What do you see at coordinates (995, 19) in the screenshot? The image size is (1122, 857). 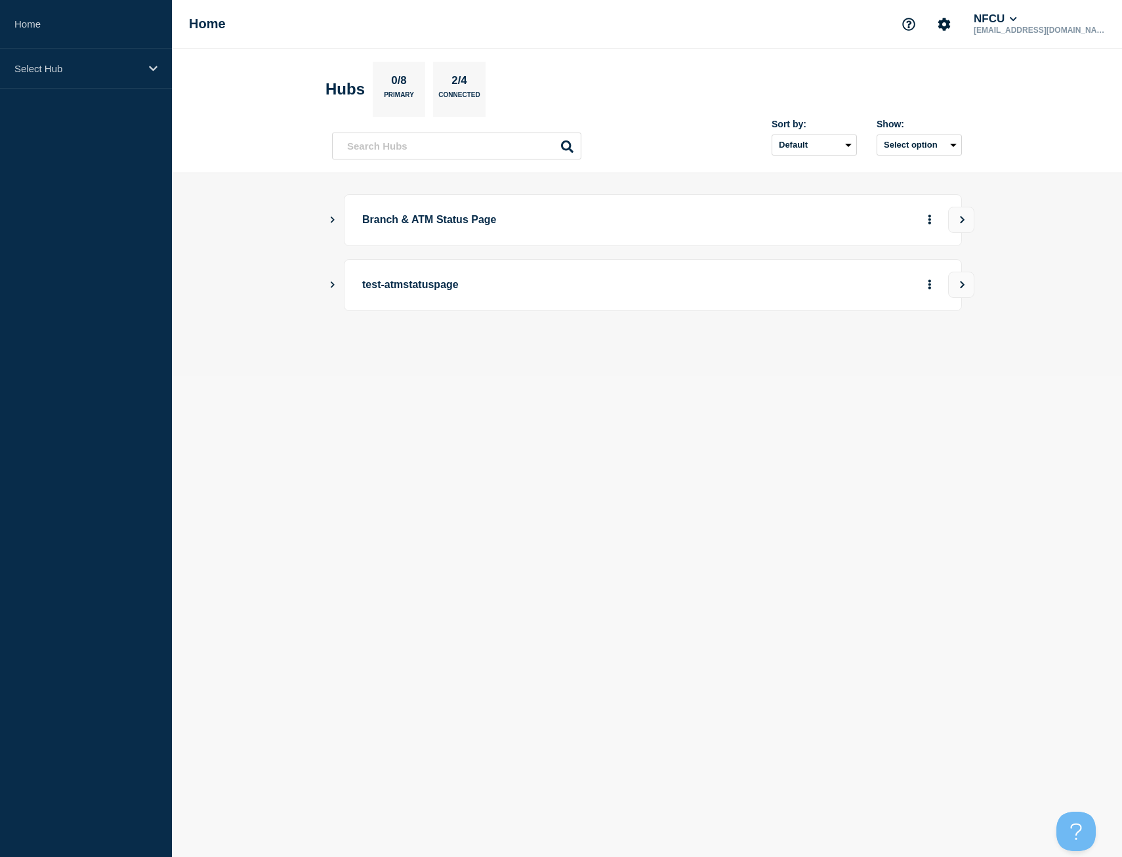 I see `button: NFCU` at bounding box center [995, 19].